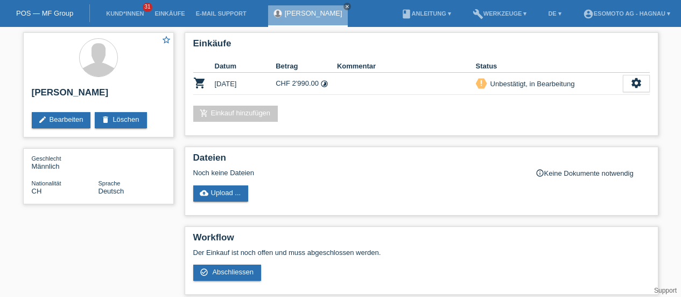 The height and width of the screenshot is (297, 681). I want to click on i: build, so click(478, 14).